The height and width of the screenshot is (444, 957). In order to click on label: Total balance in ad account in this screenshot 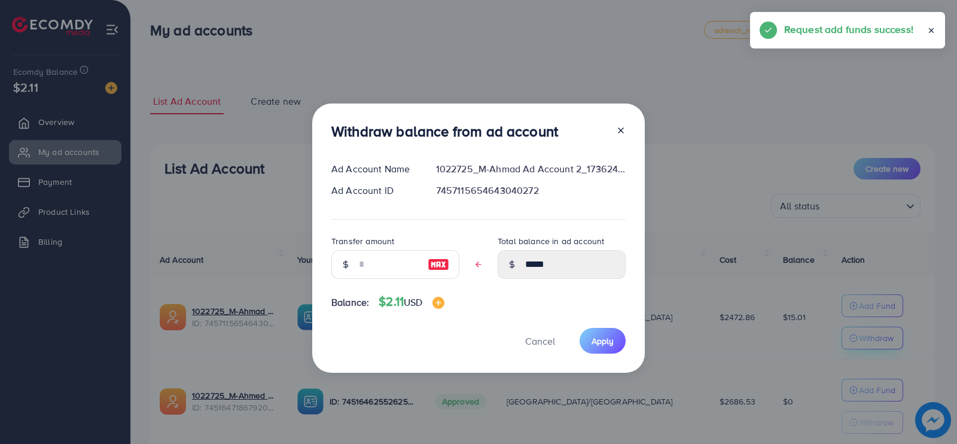, I will do `click(551, 241)`.